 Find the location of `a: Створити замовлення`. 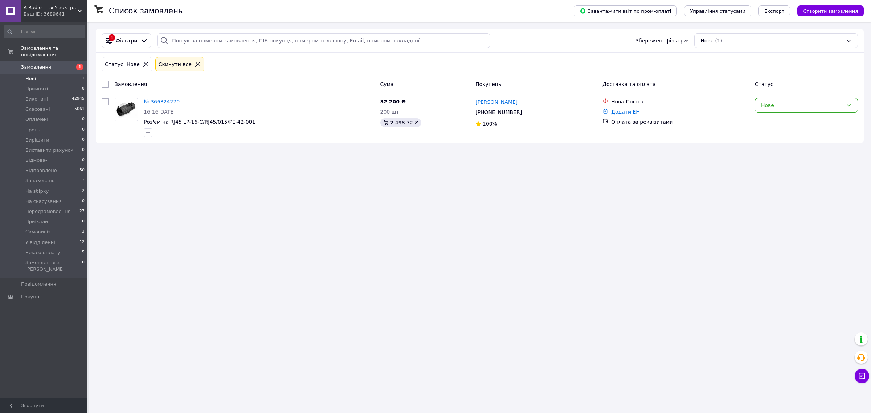

a: Створити замовлення is located at coordinates (827, 11).